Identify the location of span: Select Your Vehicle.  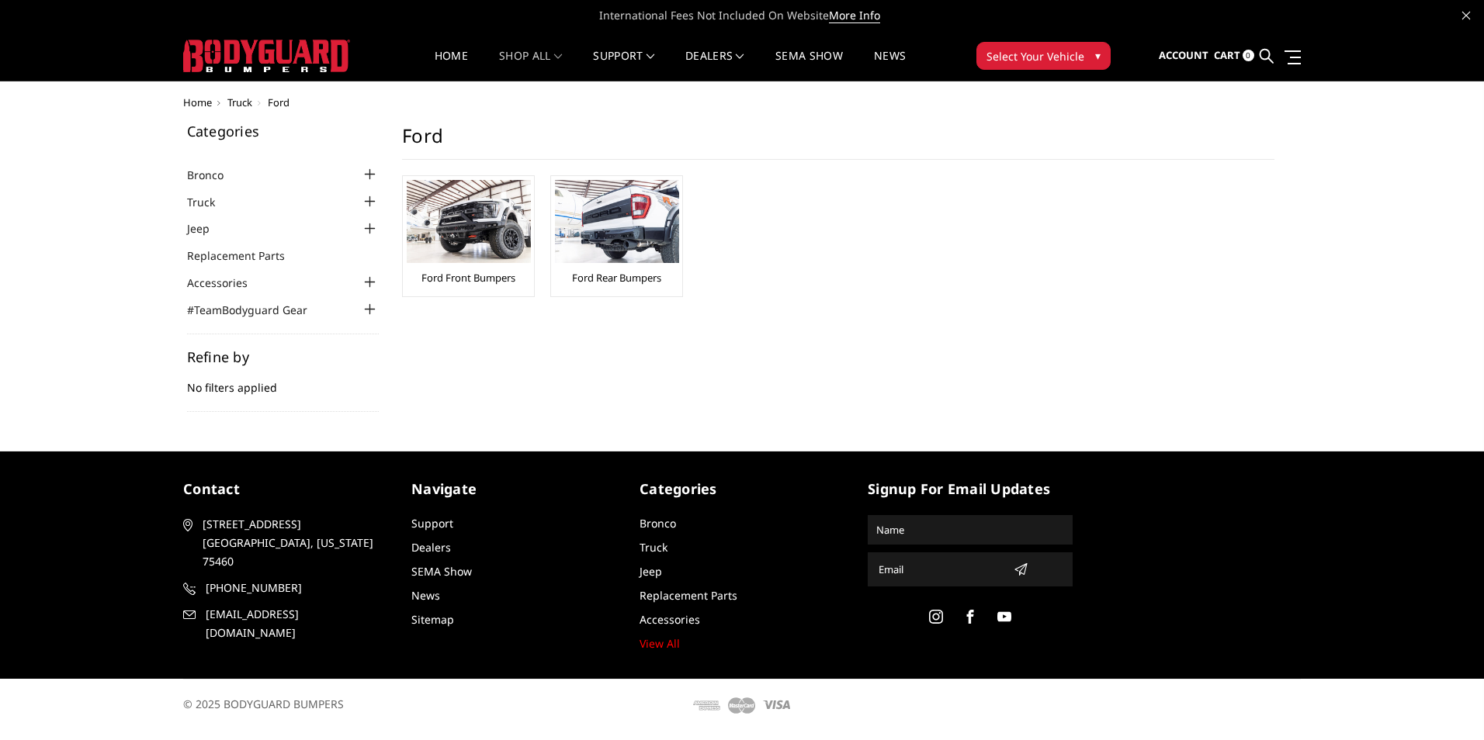
(1035, 56).